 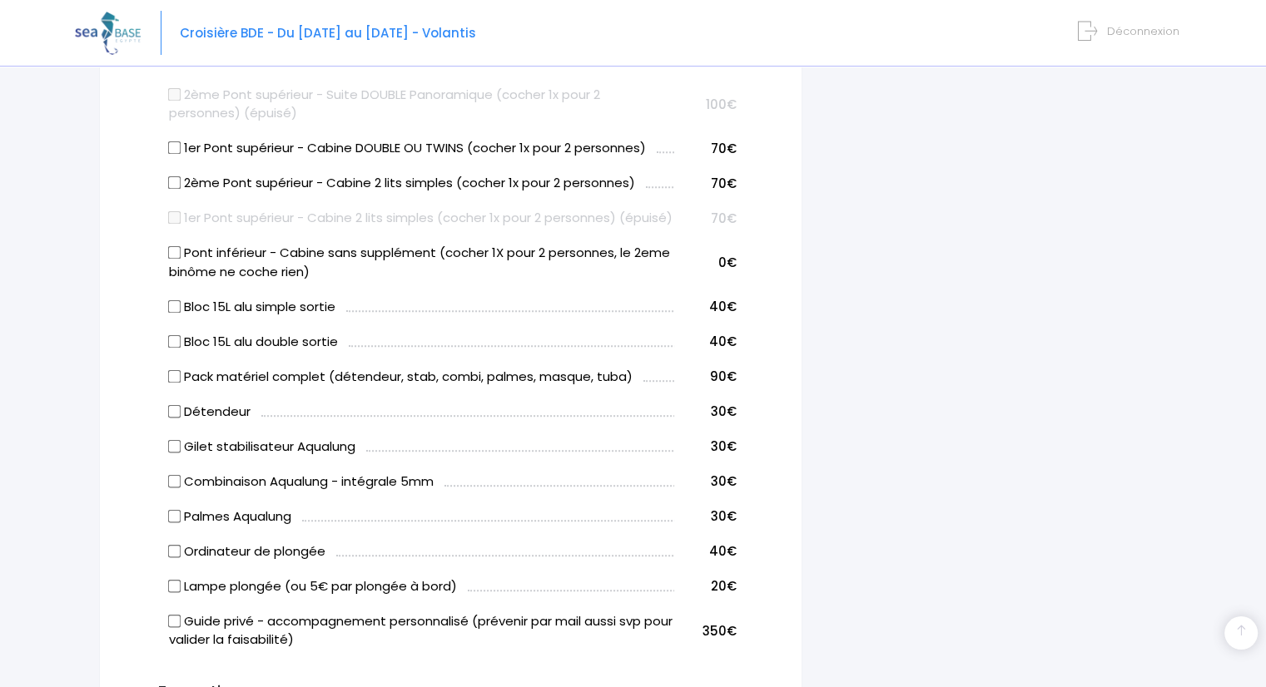 I want to click on input: Ordinateur de plongée, so click(x=175, y=551).